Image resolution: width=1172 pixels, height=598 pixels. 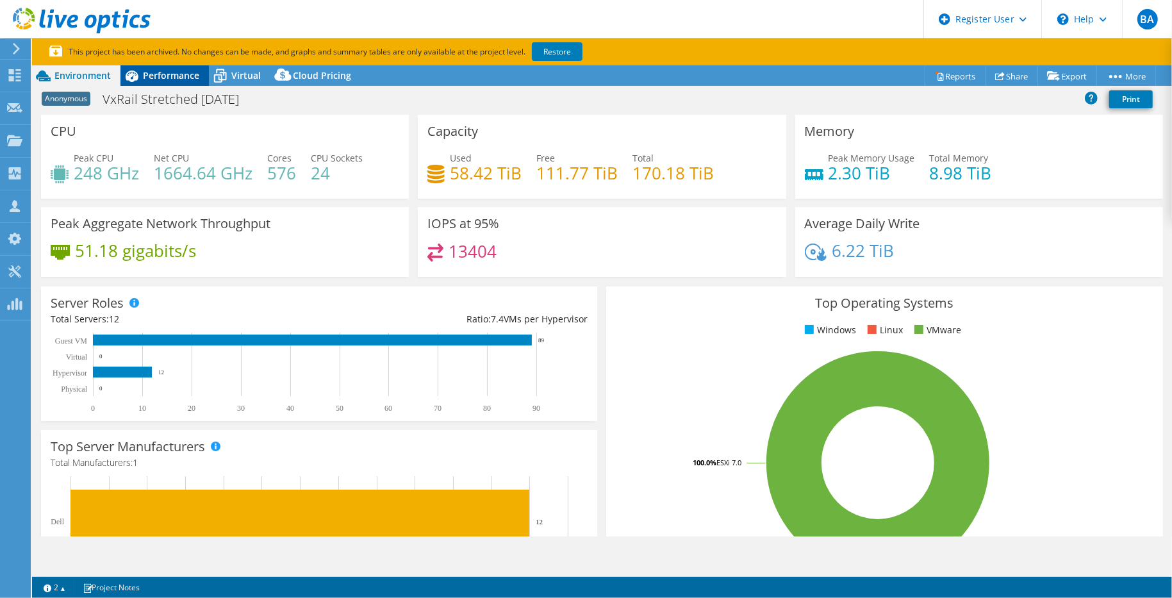 I want to click on span: Cloud Pricing, so click(x=322, y=75).